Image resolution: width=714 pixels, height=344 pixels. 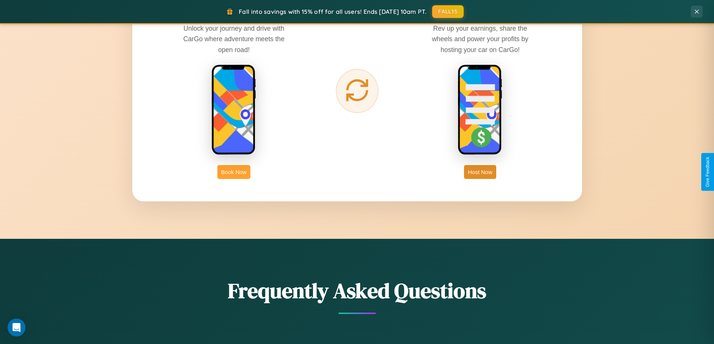 What do you see at coordinates (234, 110) in the screenshot?
I see `img: rent phone` at bounding box center [234, 110].